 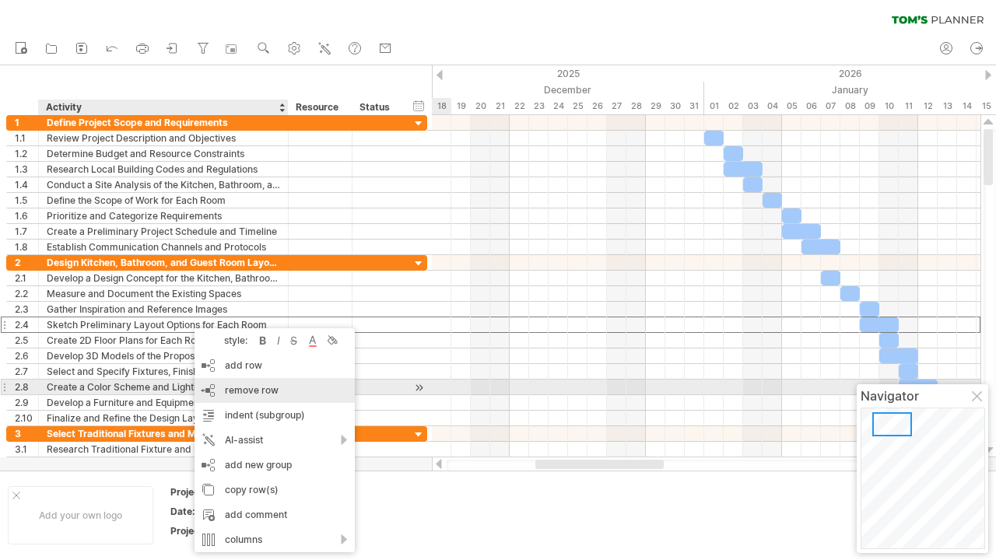 What do you see at coordinates (419, 388) in the screenshot?
I see `div: scroll to activity` at bounding box center [419, 388].